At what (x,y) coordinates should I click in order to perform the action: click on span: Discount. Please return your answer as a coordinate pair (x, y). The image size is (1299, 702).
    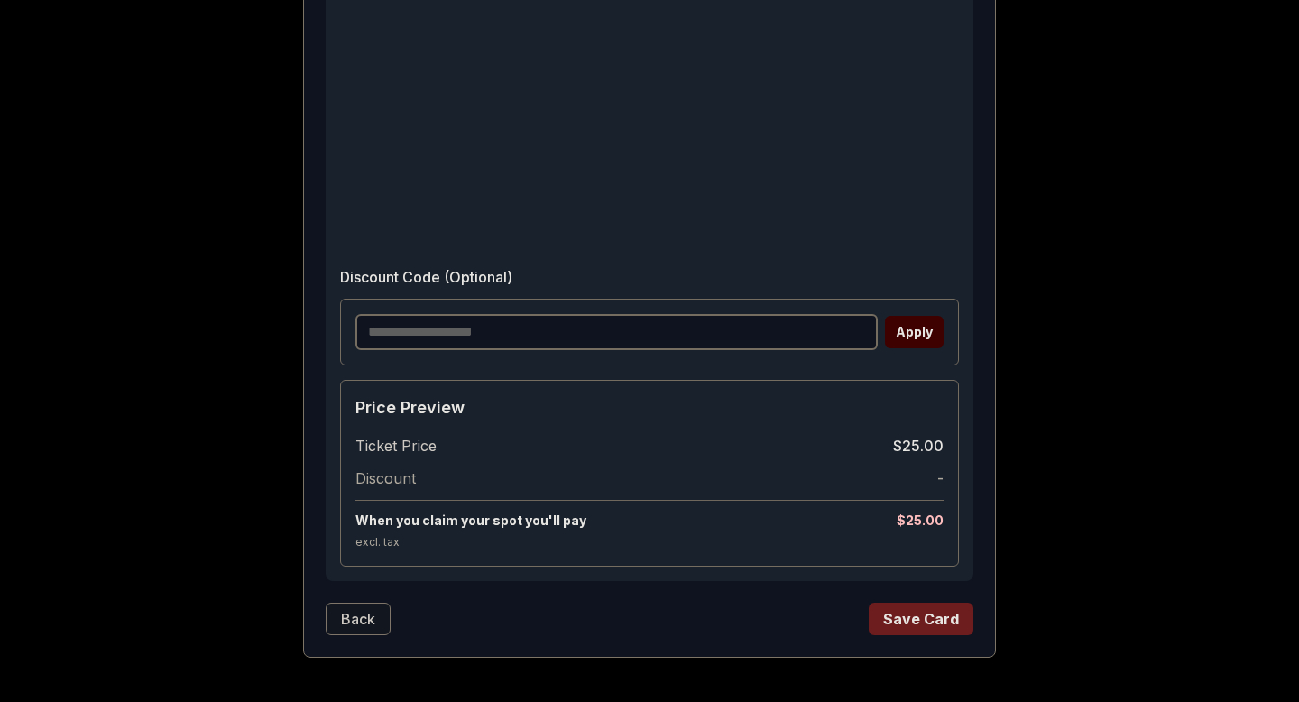
    Looking at the image, I should click on (385, 478).